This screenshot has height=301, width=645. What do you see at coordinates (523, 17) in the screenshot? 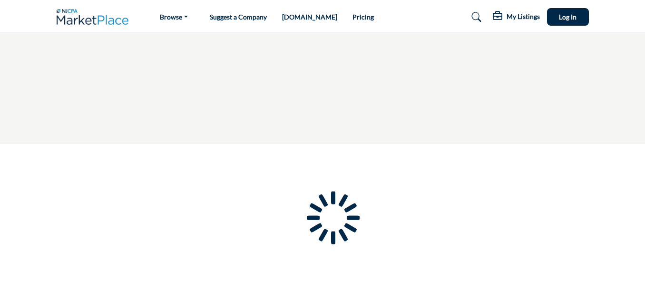
I see `h5: My Listings` at bounding box center [523, 17].